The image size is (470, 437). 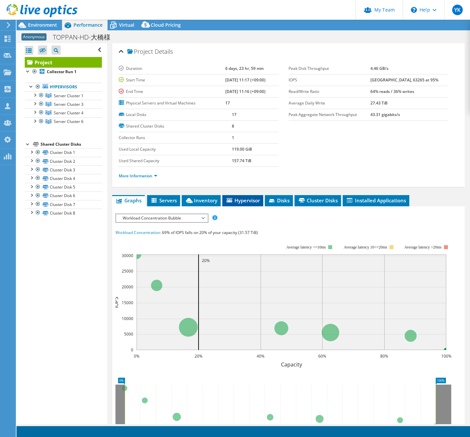 What do you see at coordinates (379, 68) in the screenshot?
I see `b: 4.46 GB/s` at bounding box center [379, 68].